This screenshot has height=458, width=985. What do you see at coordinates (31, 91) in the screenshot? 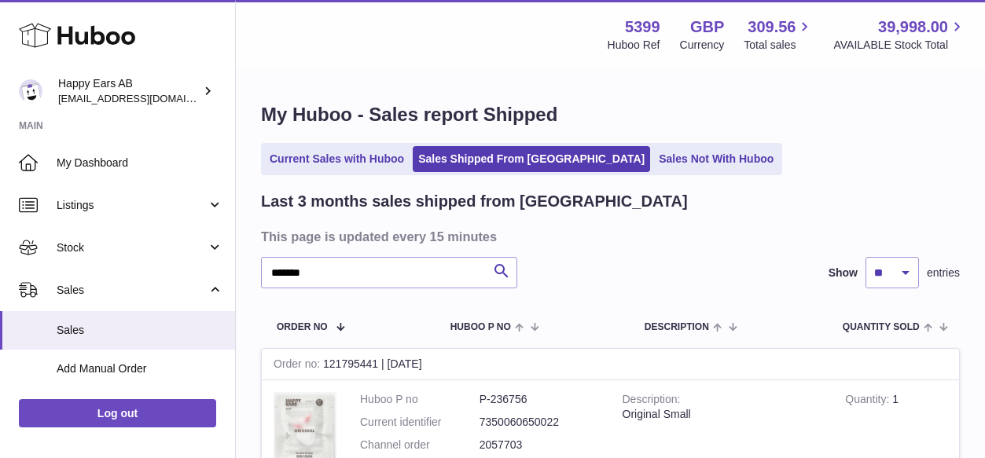
I see `img: 3pl@happyearsearplugs.com` at bounding box center [31, 91].